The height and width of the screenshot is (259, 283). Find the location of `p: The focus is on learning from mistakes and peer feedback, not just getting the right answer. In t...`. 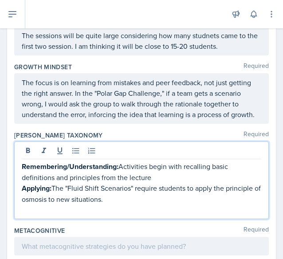

p: The focus is on learning from mistakes and peer feedback, not just getting the right answer. In t... is located at coordinates (142, 99).